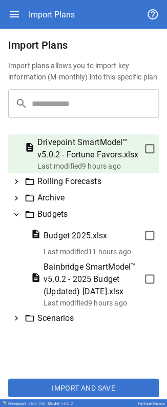 The width and height of the screenshot is (167, 407). What do you see at coordinates (52, 14) in the screenshot?
I see `div: Import Plans` at bounding box center [52, 14].